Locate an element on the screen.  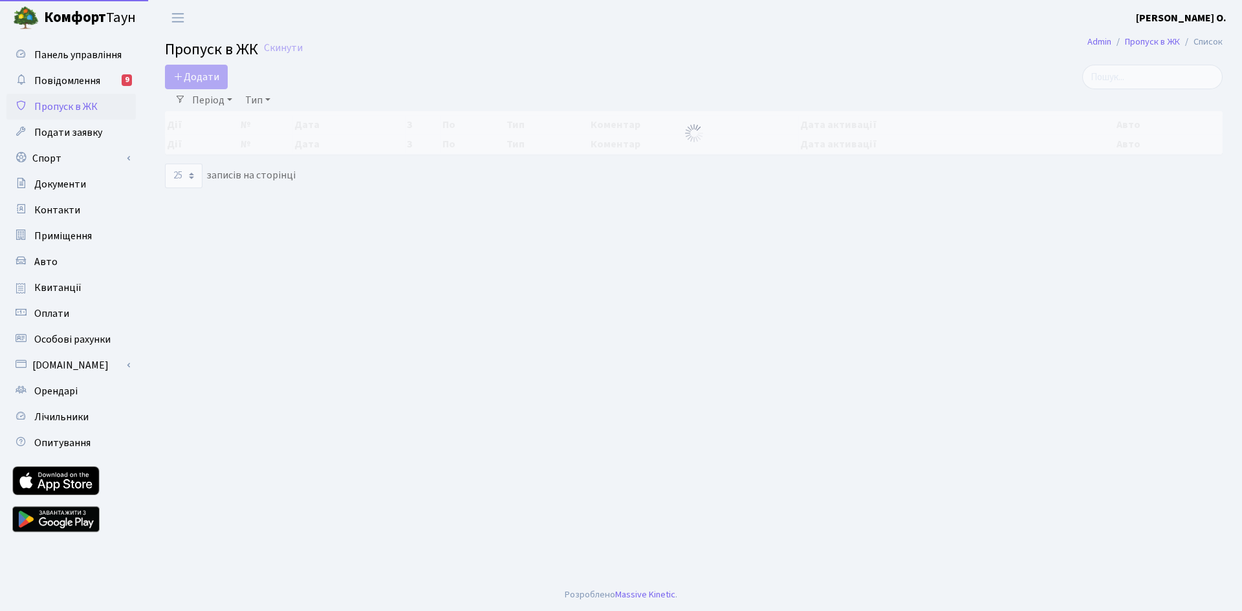
span: Авто is located at coordinates (46, 262).